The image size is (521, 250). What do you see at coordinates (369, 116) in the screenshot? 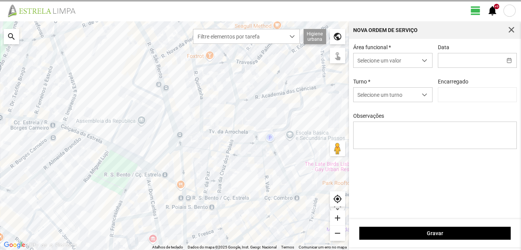
I see `label: Observações` at bounding box center [369, 116].